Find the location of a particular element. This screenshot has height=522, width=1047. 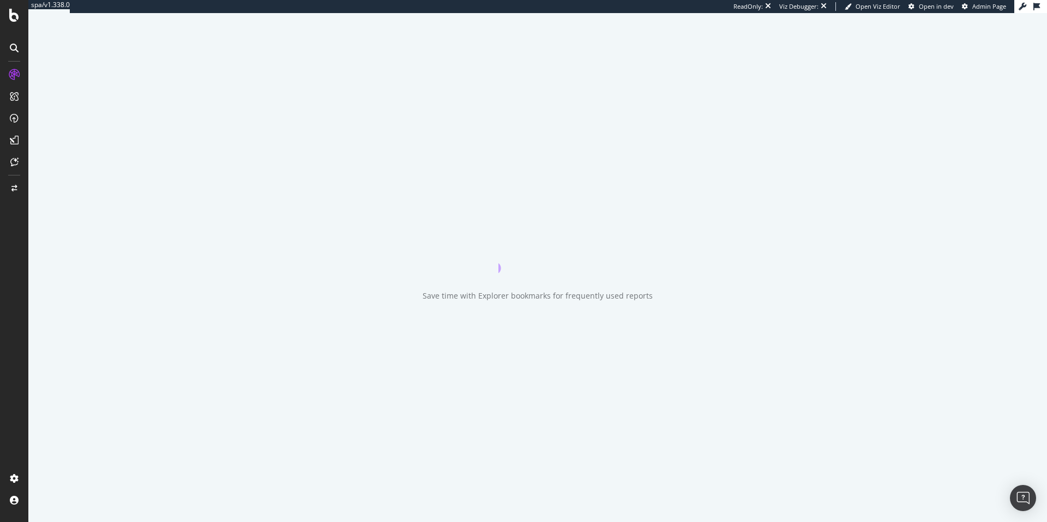

div: ReadOnly: is located at coordinates (748, 7).